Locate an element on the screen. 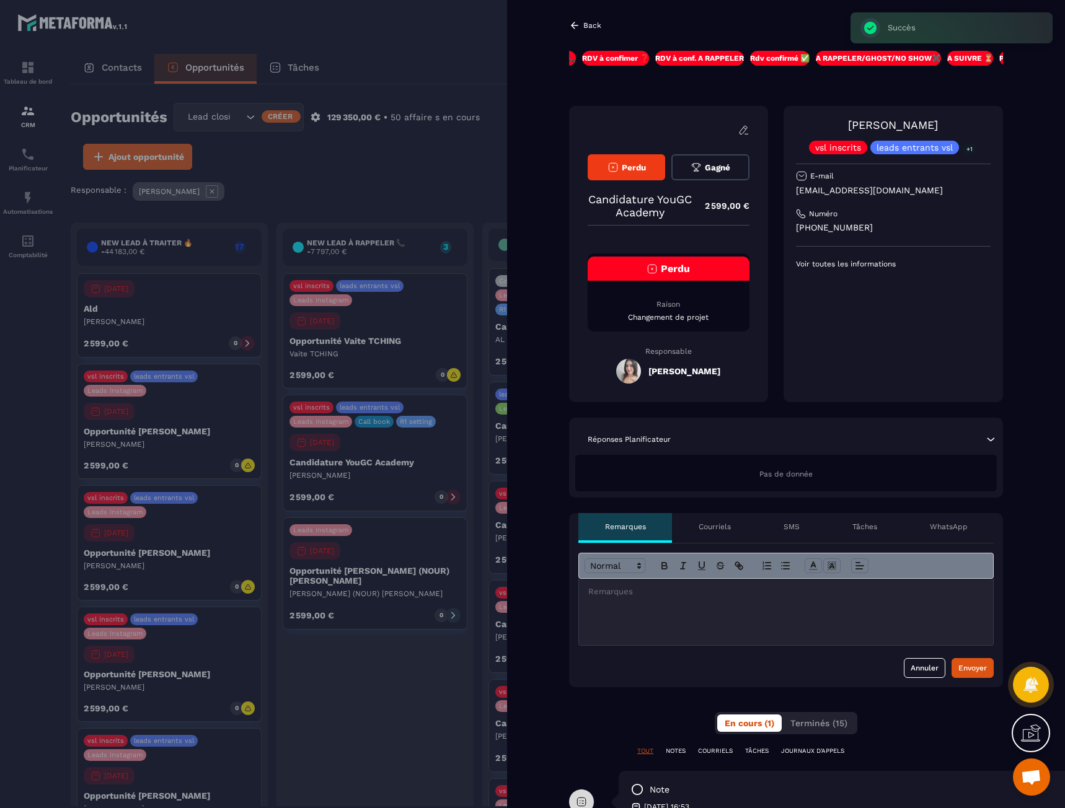  p: Tâches is located at coordinates (865, 527).